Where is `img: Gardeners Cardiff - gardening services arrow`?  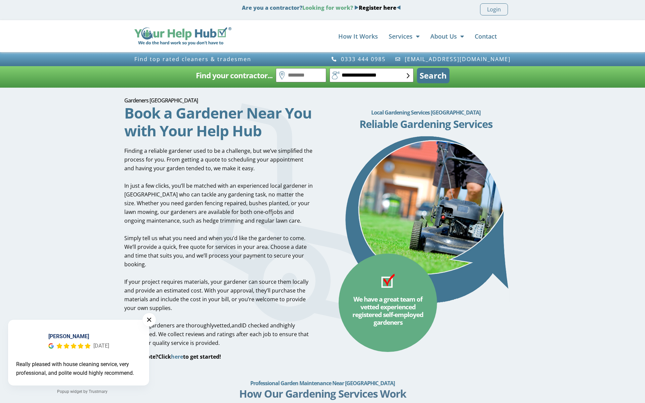 img: Gardeners Cardiff - gardening services arrow is located at coordinates (426, 220).